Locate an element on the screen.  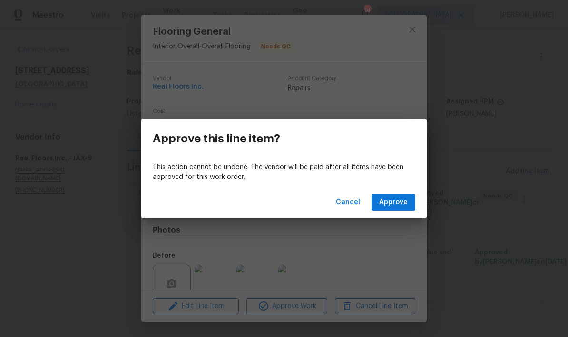
h3: Approve this line item? is located at coordinates (216, 139).